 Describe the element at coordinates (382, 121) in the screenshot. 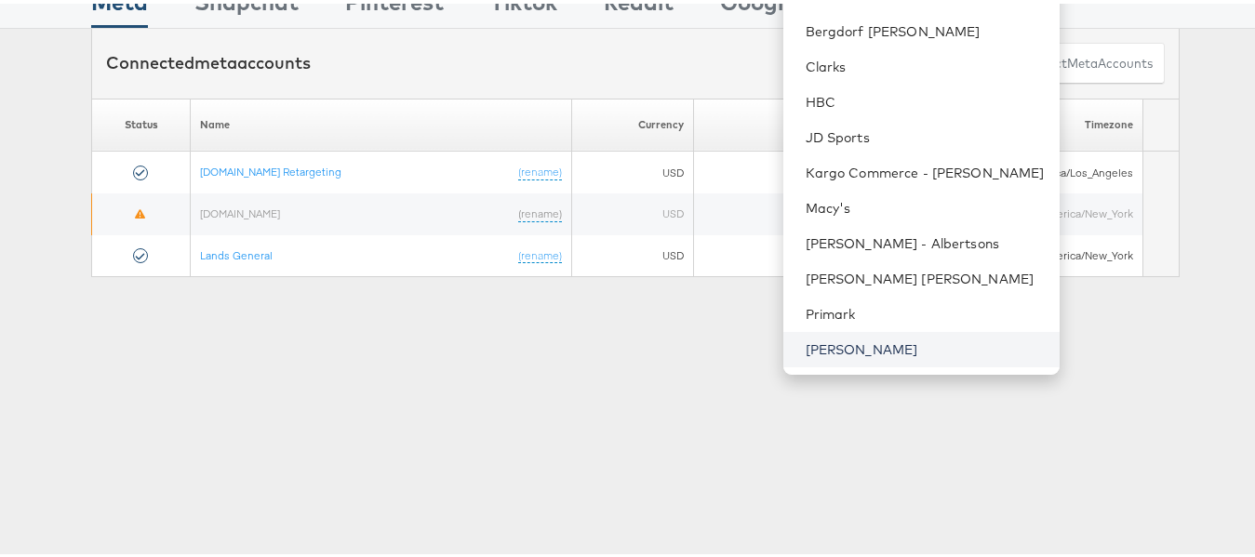

I see `th: Name` at that location.